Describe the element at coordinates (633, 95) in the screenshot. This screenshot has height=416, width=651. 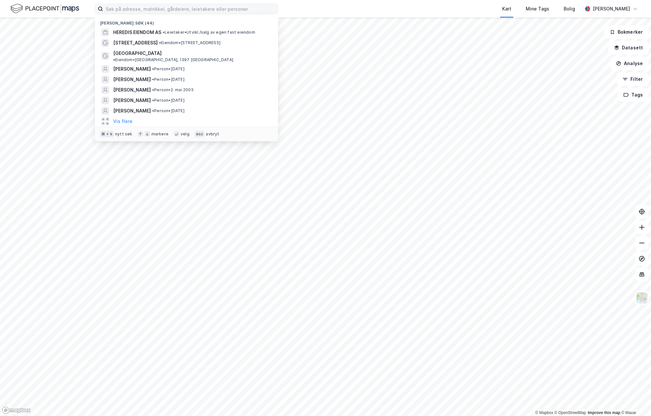
I see `button: Tags` at that location.